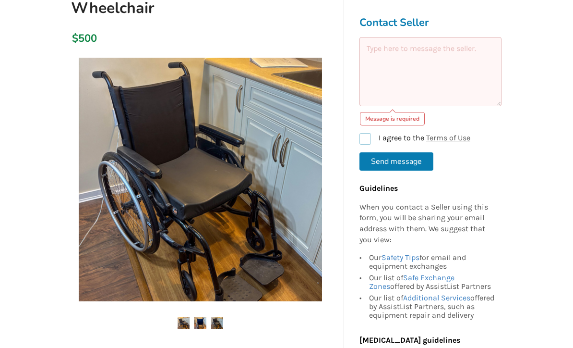 This screenshot has height=348, width=573. I want to click on div: Our for email and equipment exchanges, so click(433, 262).